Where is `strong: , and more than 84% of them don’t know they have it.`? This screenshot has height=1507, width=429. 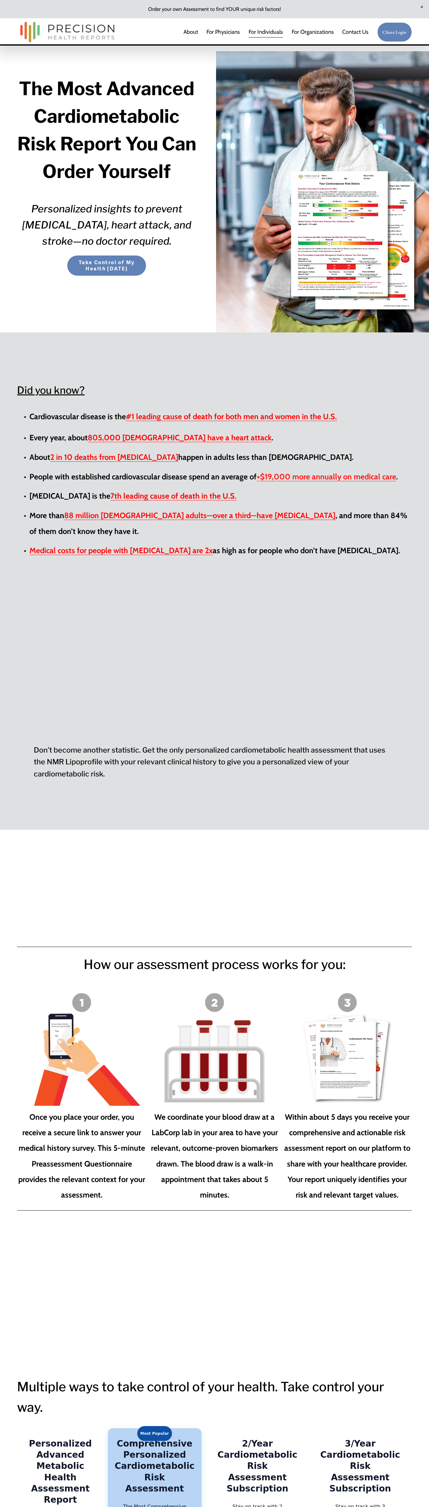
strong: , and more than 84% of them don’t know they have it. is located at coordinates (219, 523).